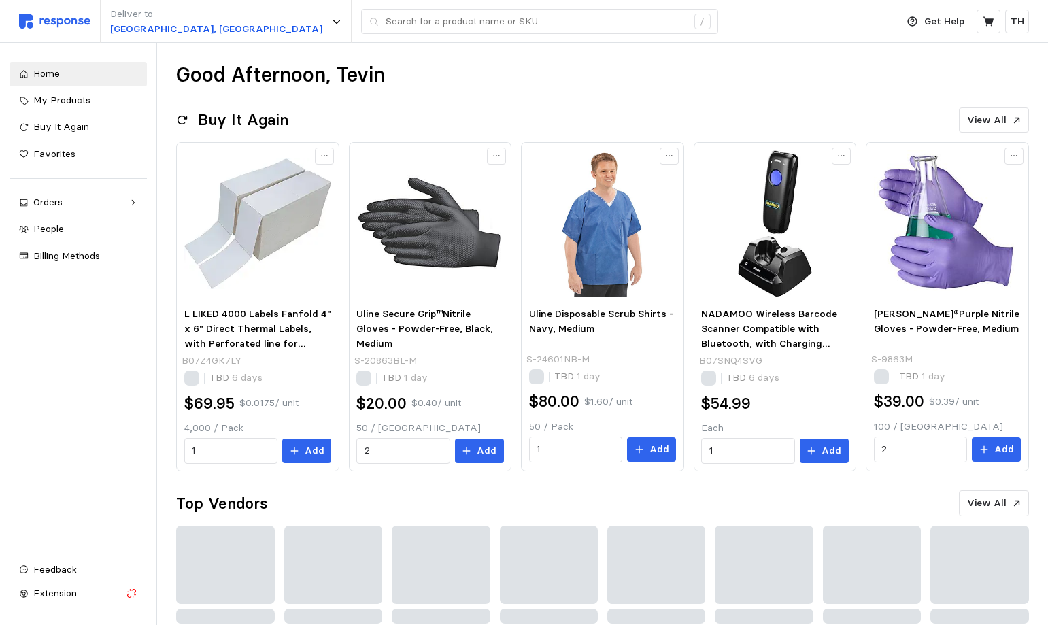 The height and width of the screenshot is (625, 1048). What do you see at coordinates (774, 428) in the screenshot?
I see `p: Each` at bounding box center [774, 428].